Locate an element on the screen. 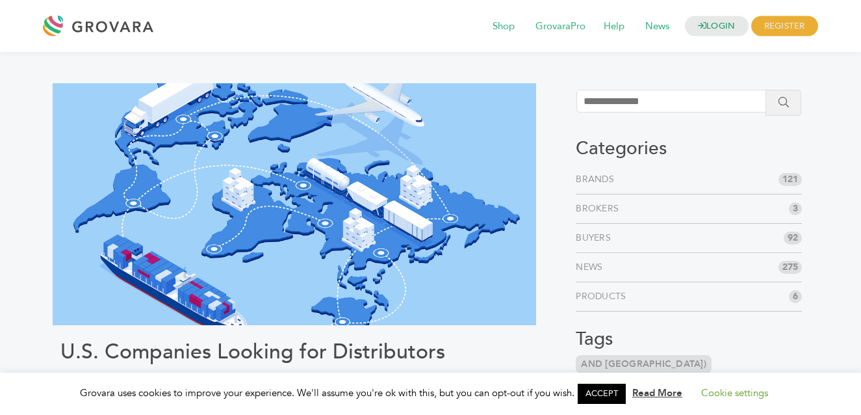 Image resolution: width=861 pixels, height=415 pixels. a: GrovaraPro is located at coordinates (560, 27).